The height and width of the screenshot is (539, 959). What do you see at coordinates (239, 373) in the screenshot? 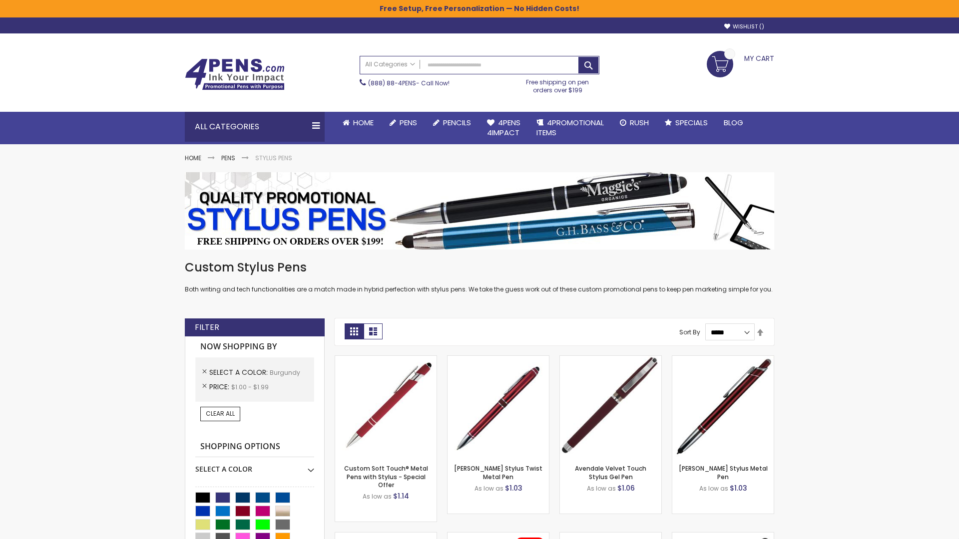
I see `span: Select A Color` at bounding box center [239, 373].